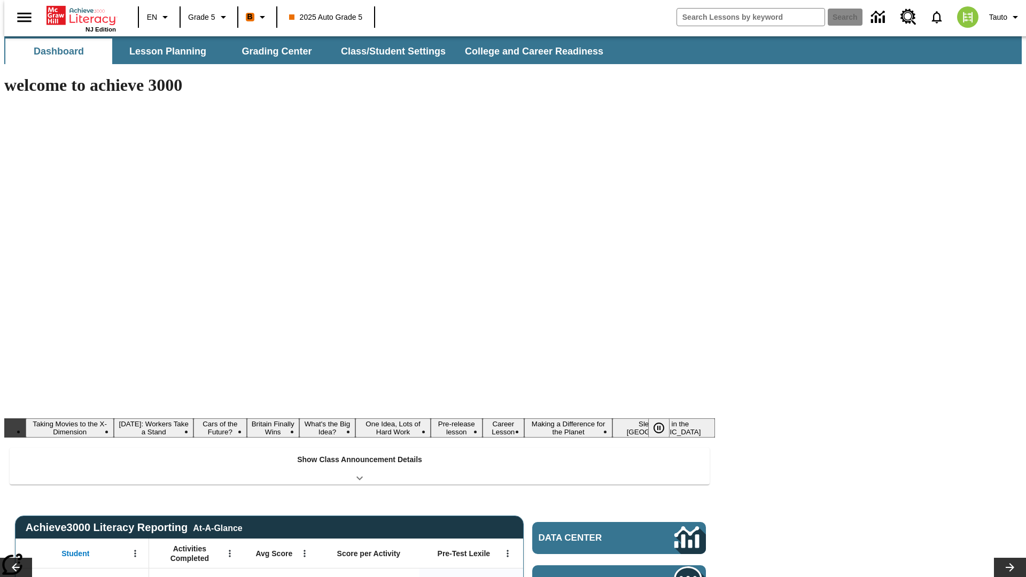 Image resolution: width=1026 pixels, height=577 pixels. I want to click on span: EN, so click(152, 17).